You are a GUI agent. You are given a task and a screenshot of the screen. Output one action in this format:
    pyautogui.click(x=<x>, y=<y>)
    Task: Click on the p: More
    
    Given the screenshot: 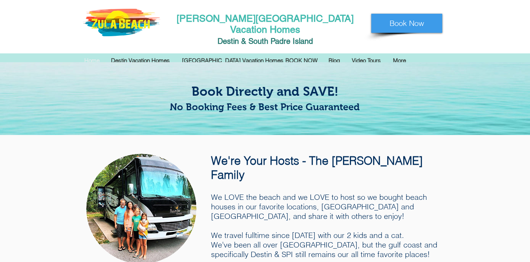 What is the action you would take?
    pyautogui.click(x=399, y=61)
    